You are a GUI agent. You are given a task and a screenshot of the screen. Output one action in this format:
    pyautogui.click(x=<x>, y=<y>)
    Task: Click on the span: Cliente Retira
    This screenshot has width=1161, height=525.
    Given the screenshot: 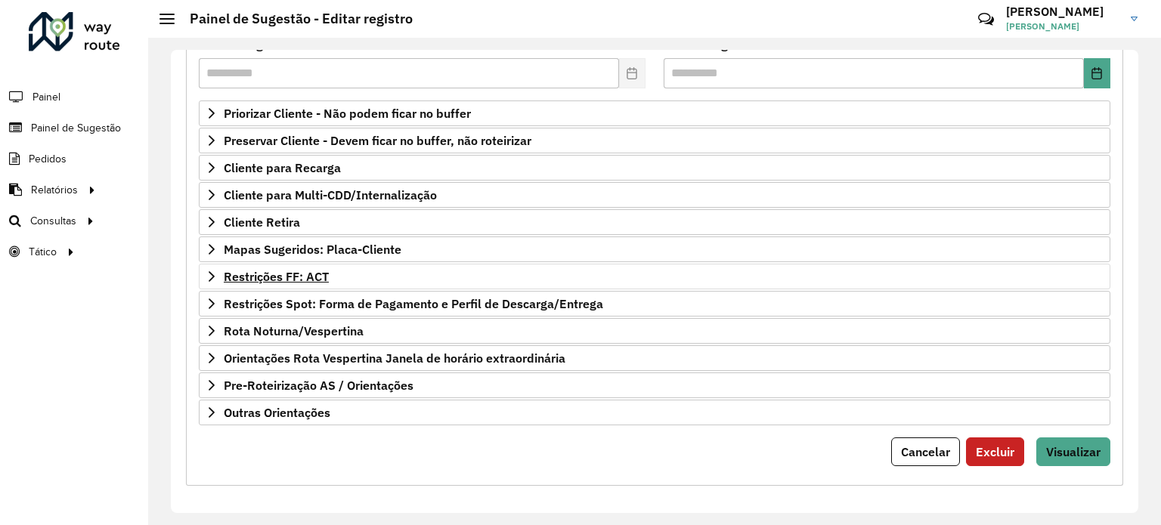 What is the action you would take?
    pyautogui.click(x=261, y=222)
    